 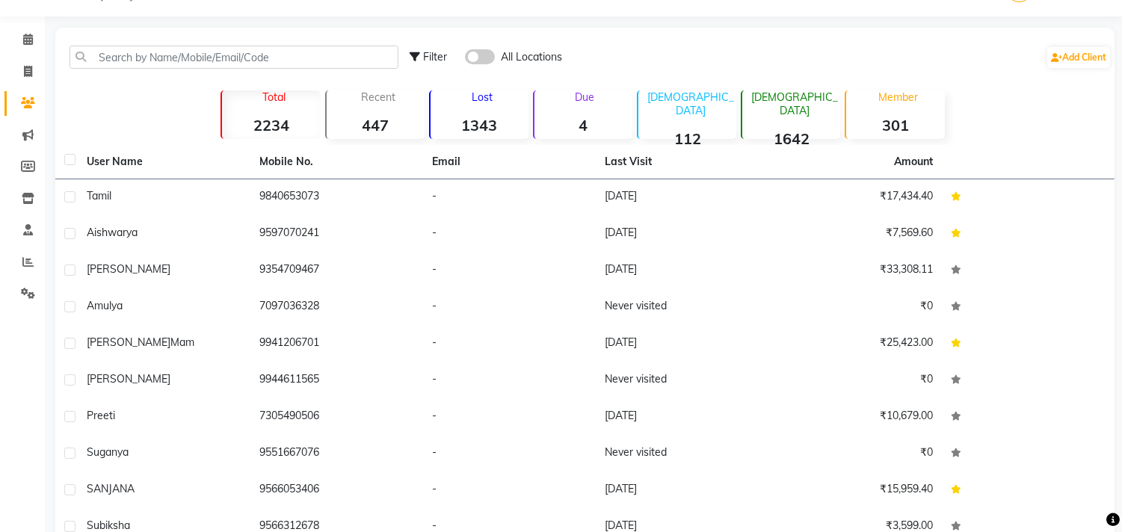 I want to click on span: Filter, so click(x=435, y=57).